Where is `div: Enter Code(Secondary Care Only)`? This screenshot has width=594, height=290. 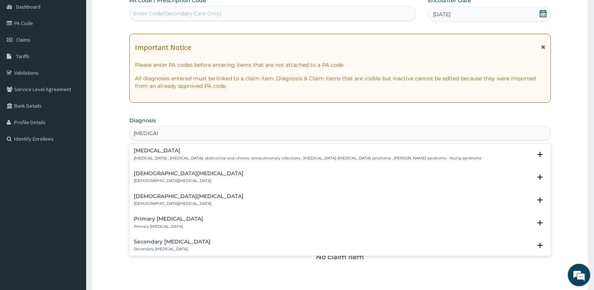 div: Enter Code(Secondary Care Only) is located at coordinates (177, 13).